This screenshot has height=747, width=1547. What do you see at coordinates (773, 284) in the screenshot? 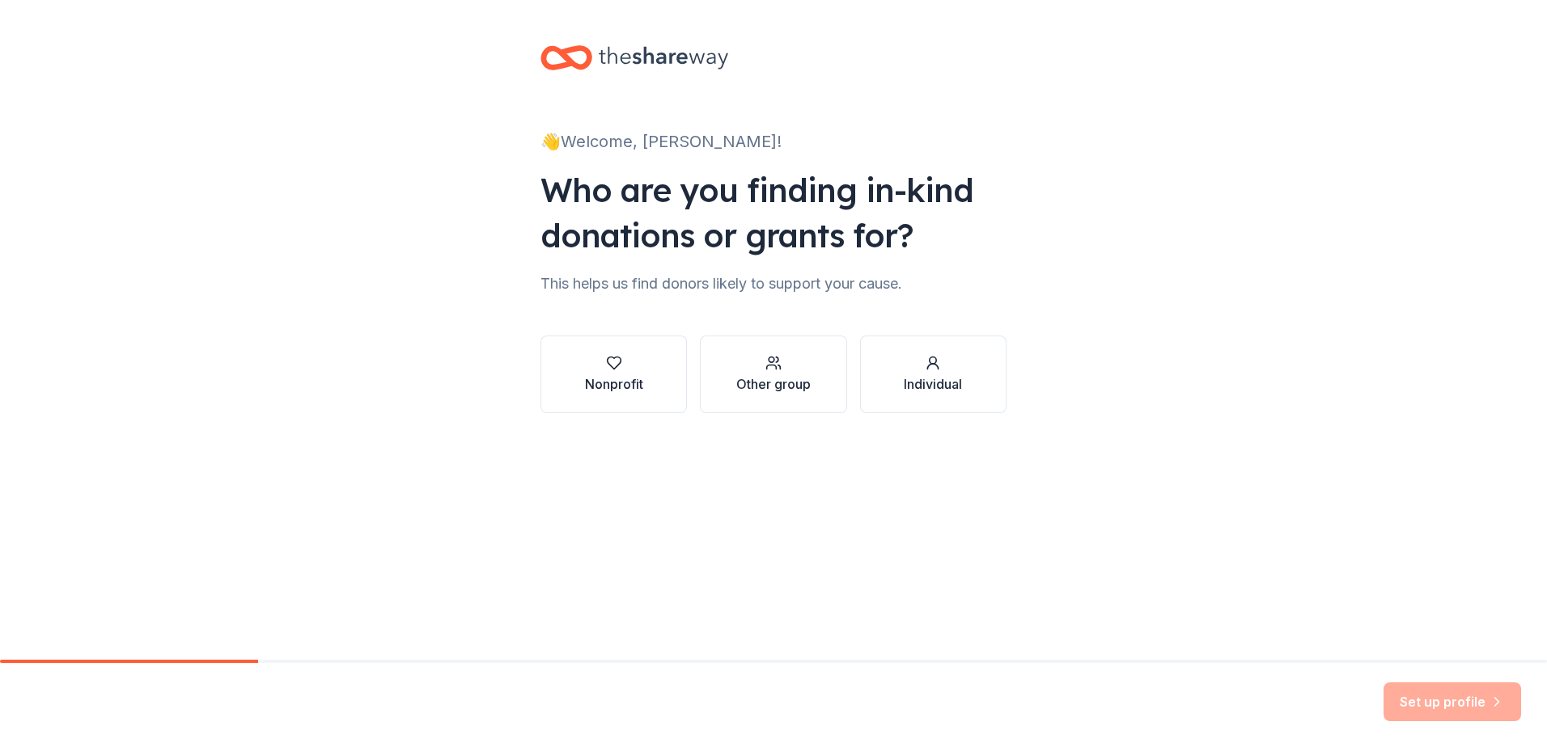
I see `div: This helps us find donors likely to support your cause.` at bounding box center [773, 284].